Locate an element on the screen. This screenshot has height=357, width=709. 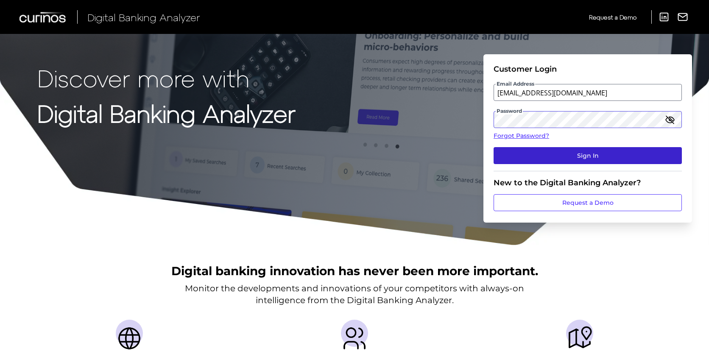
strong: Digital Banking Analyzer is located at coordinates (166, 113).